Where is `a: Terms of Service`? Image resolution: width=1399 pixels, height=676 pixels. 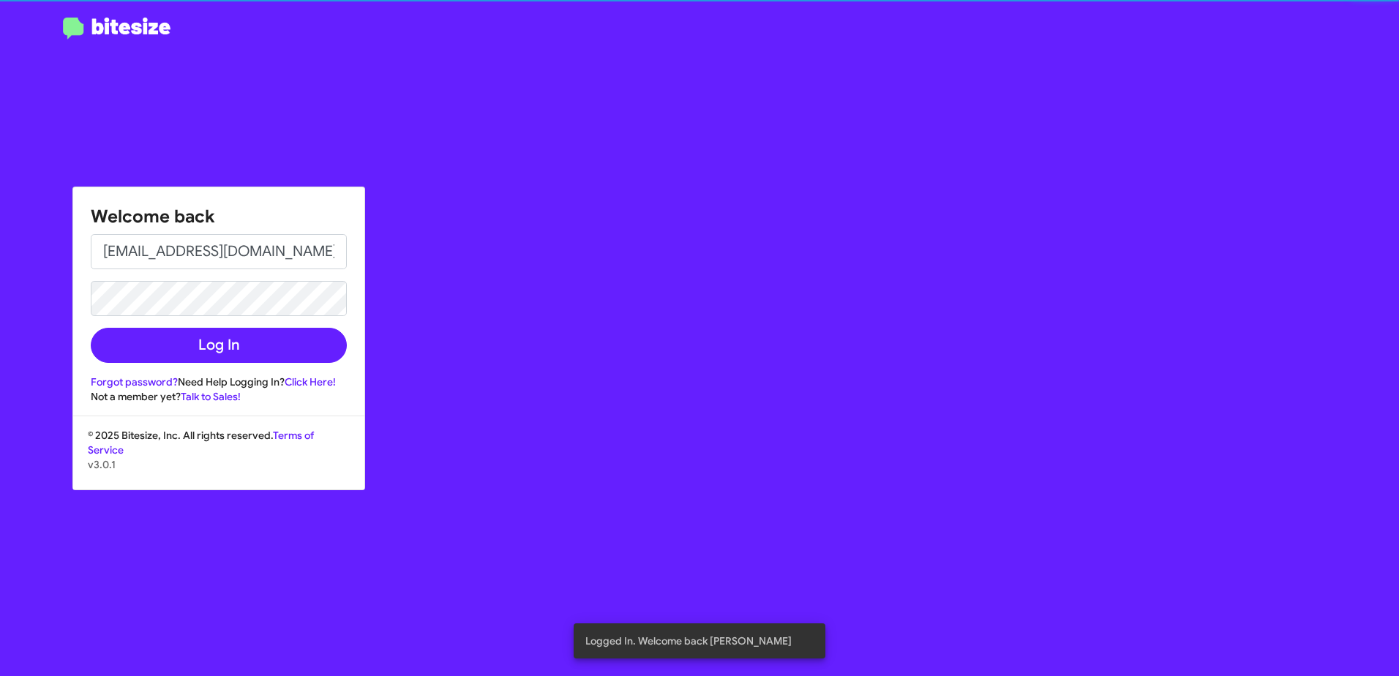
a: Terms of Service is located at coordinates (201, 443).